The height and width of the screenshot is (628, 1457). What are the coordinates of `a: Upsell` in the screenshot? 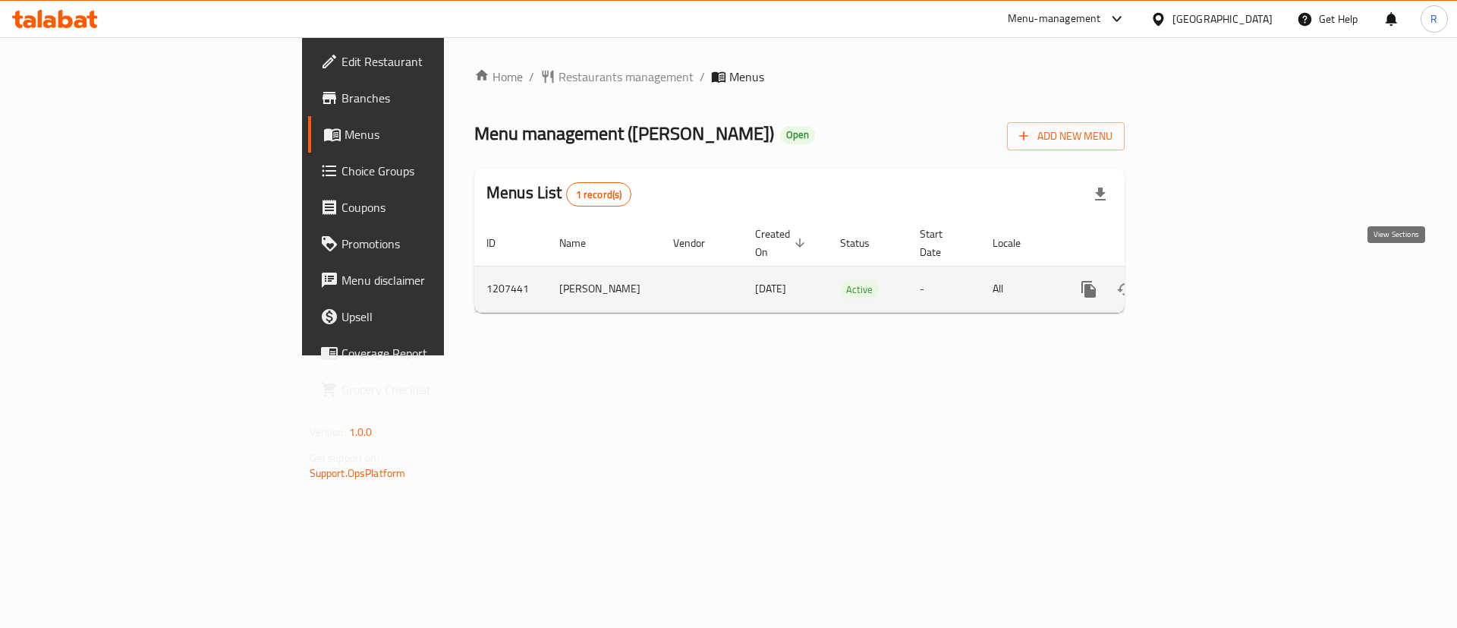 It's located at (427, 317).